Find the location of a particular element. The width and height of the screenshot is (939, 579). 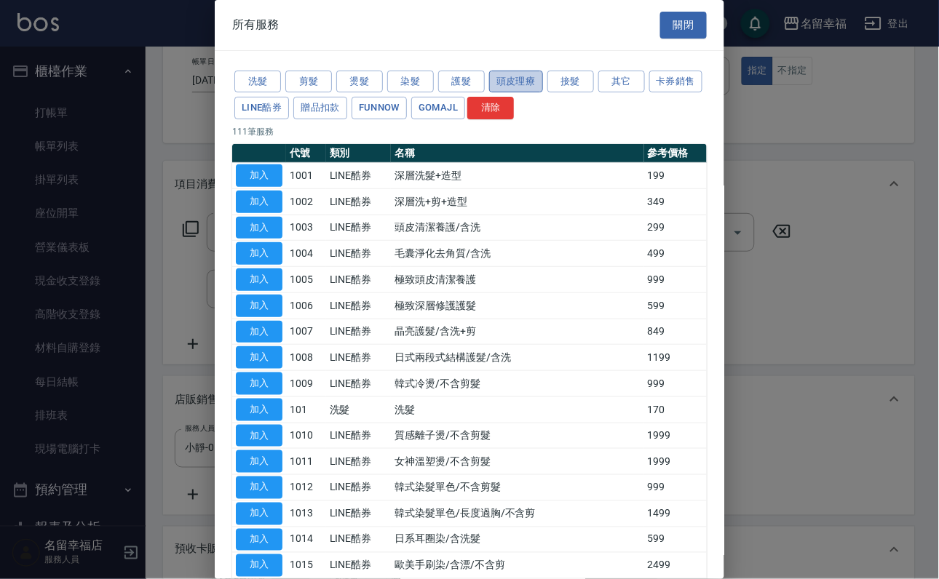

td: 極致深層修護護髮 is located at coordinates (517, 306).